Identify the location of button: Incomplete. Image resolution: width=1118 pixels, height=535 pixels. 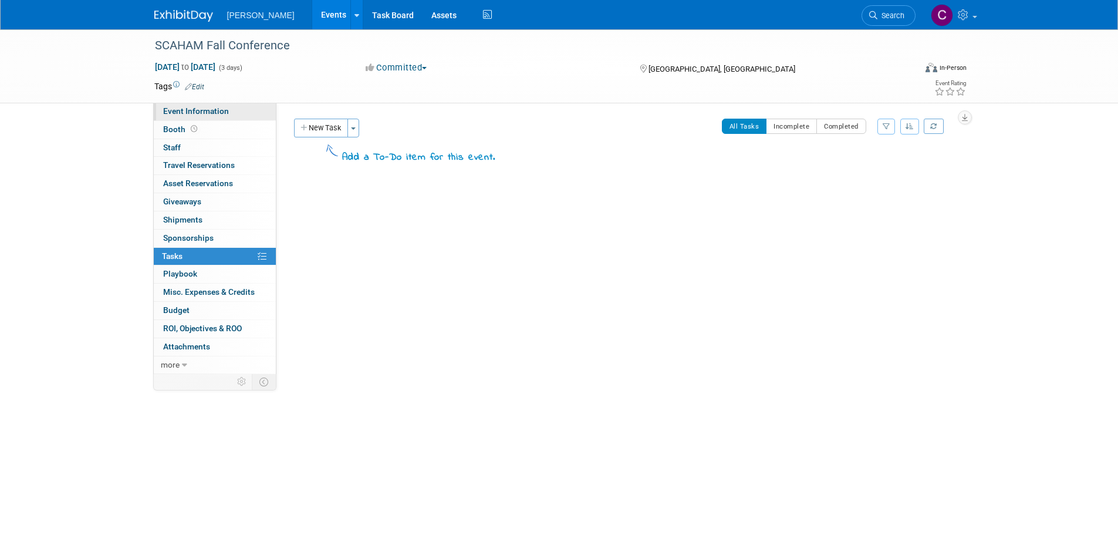
(791, 126).